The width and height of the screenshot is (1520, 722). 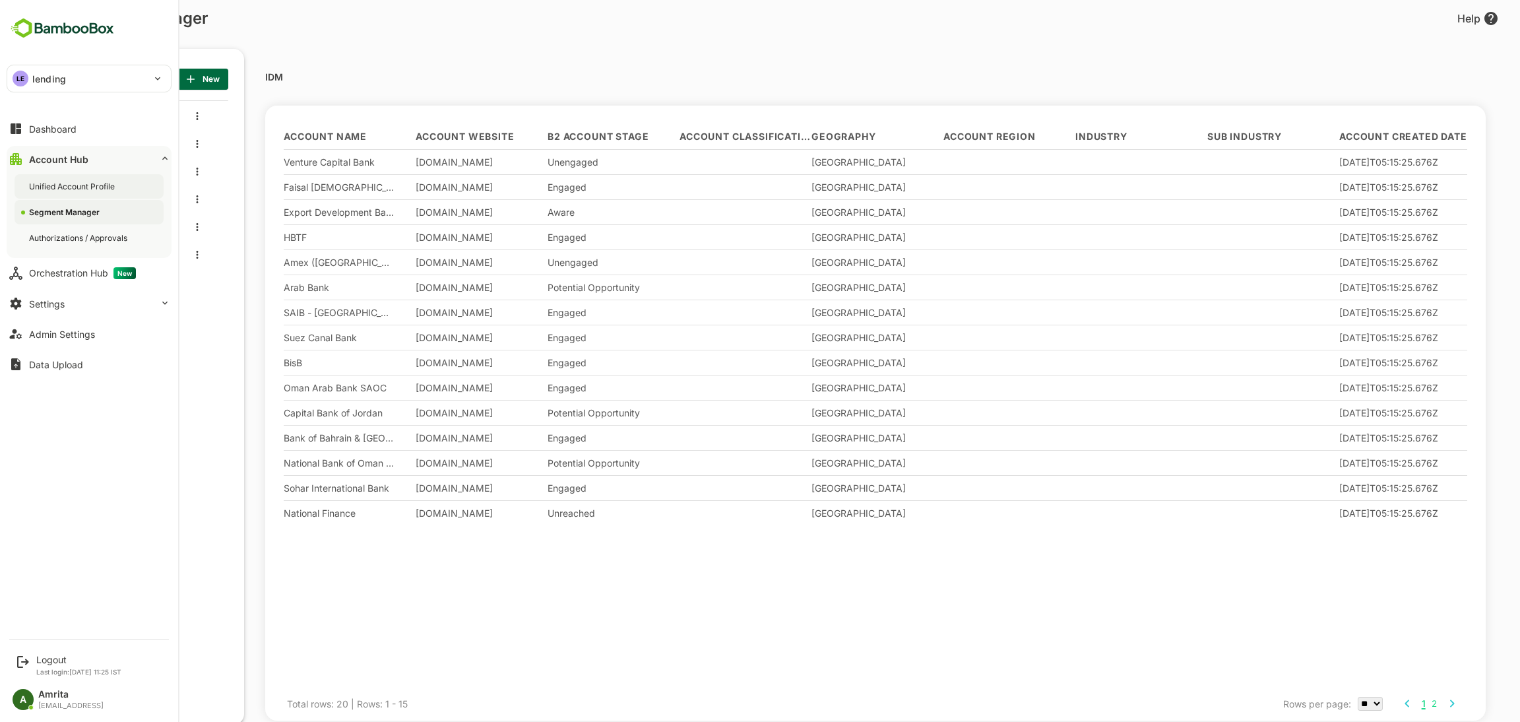 What do you see at coordinates (77, 144) in the screenshot?
I see `span: IDM_BOFU_Intent Emailers` at bounding box center [77, 144].